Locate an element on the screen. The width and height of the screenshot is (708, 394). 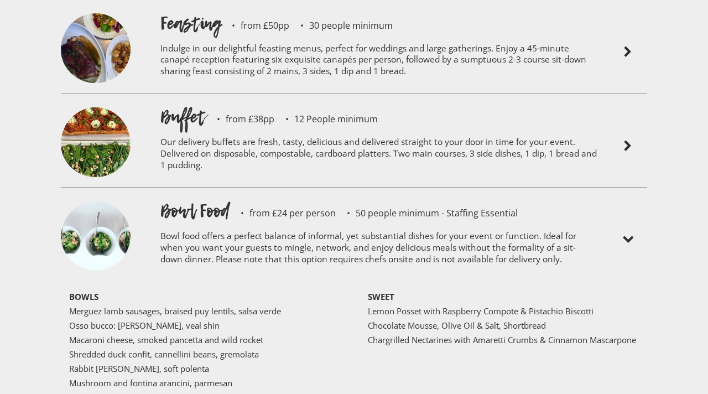
p: Mushroom and fontina arancini, parmesan is located at coordinates (205, 383).